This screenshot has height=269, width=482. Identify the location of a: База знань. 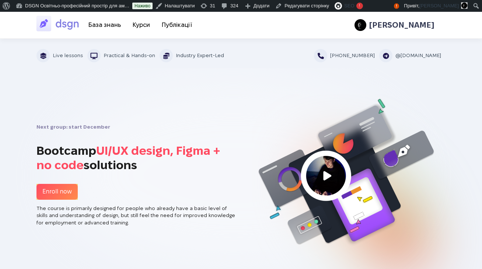
(105, 25).